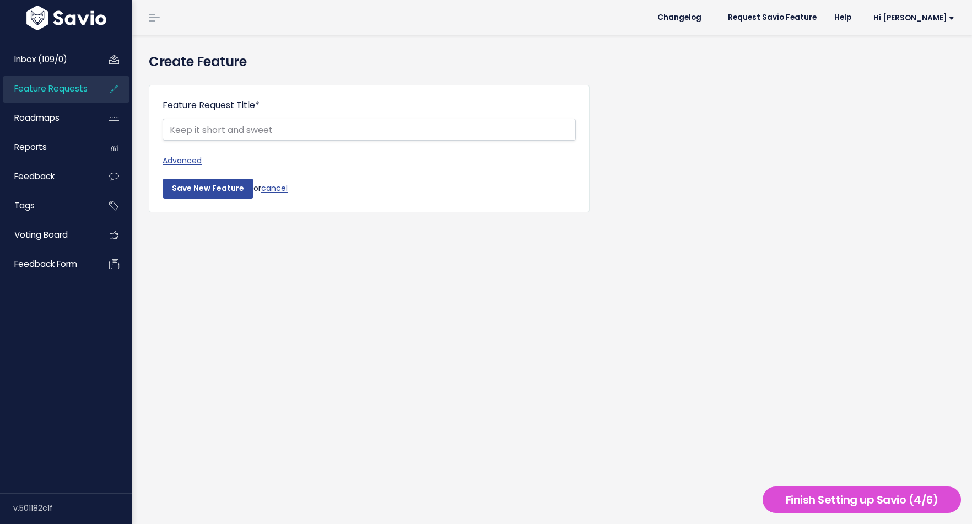  I want to click on a: Roadmaps, so click(47, 118).